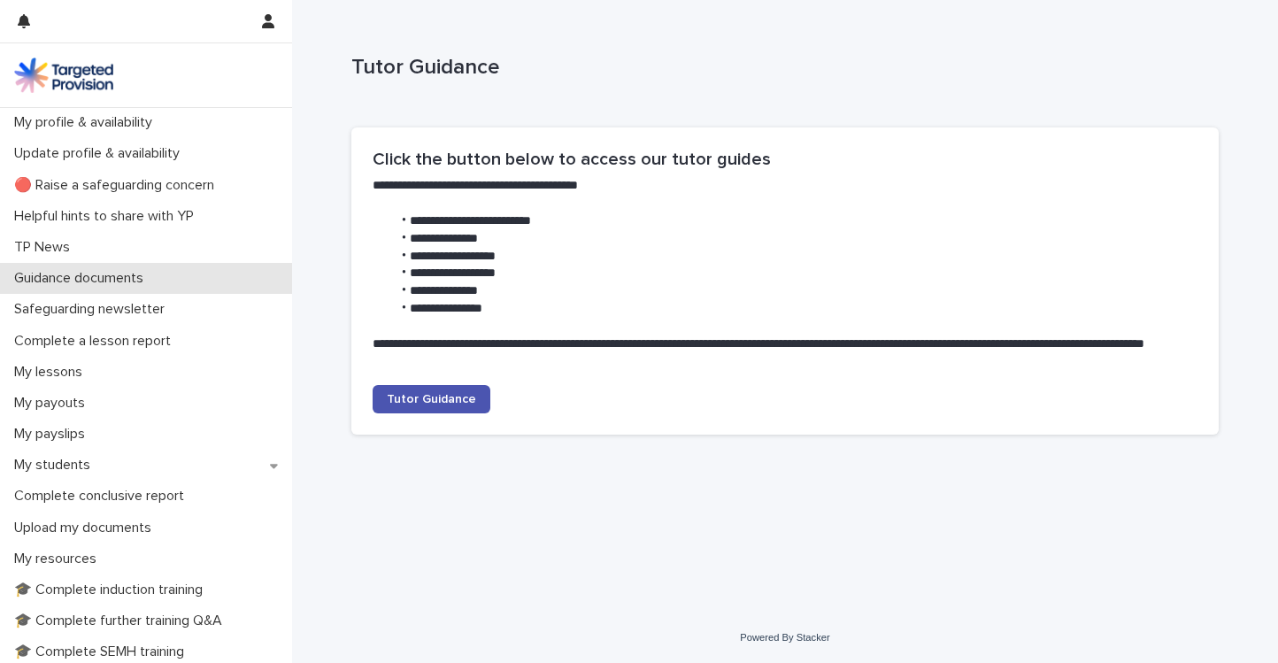  I want to click on p: 🎓 Complete induction training, so click(111, 589).